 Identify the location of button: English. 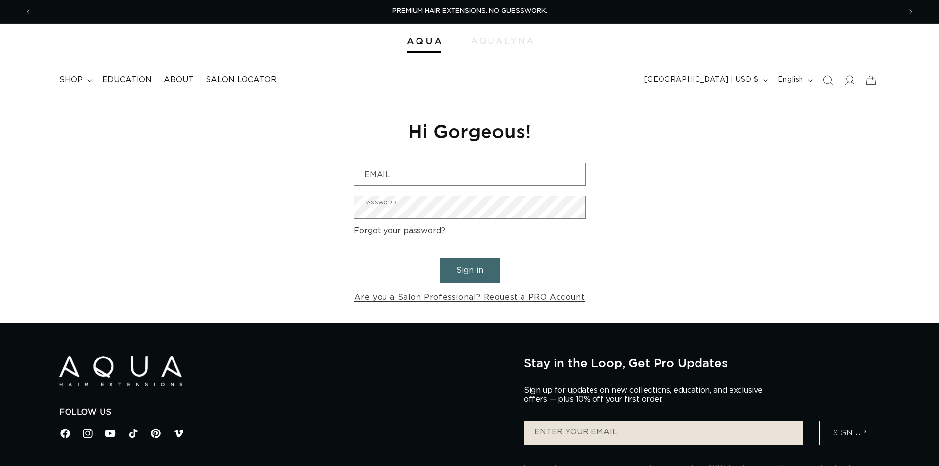
(794, 80).